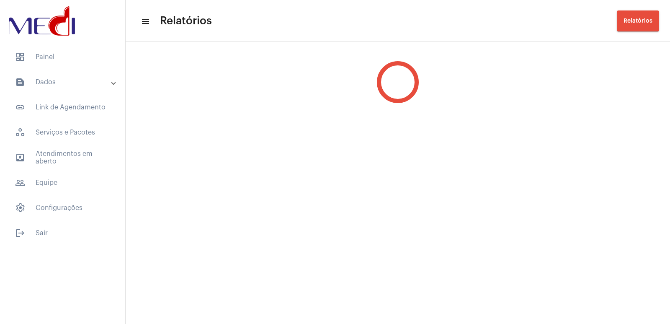 This screenshot has height=324, width=670. I want to click on span: Configurações, so click(62, 208).